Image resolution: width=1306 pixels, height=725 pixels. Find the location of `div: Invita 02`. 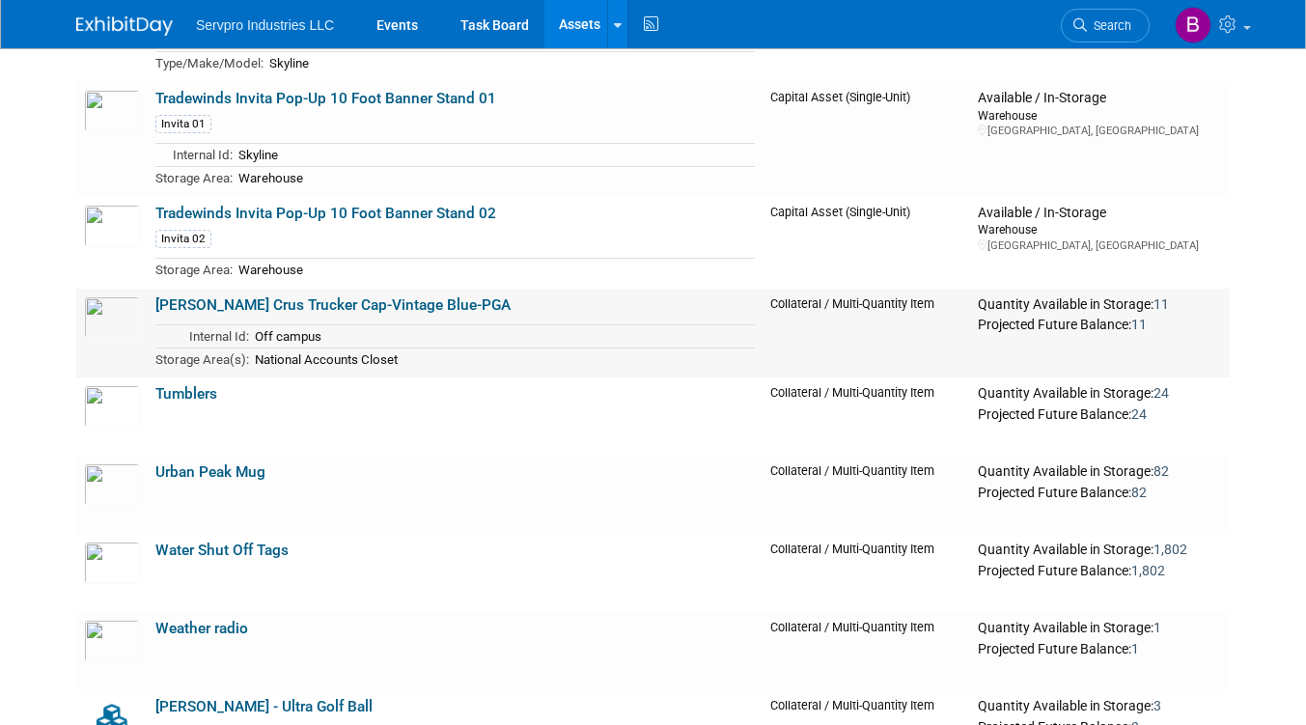

div: Invita 02 is located at coordinates (183, 239).